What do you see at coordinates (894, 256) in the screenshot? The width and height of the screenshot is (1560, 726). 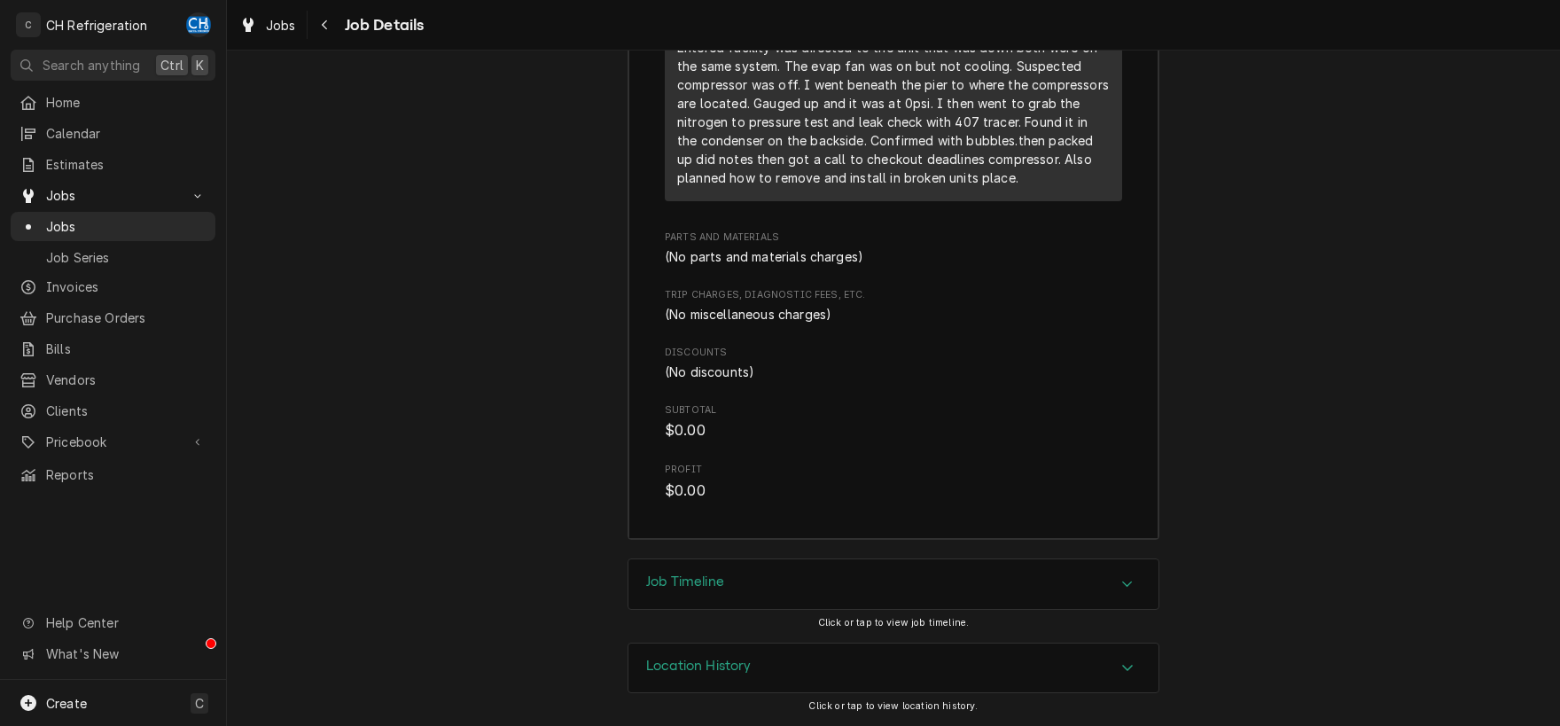 I see `div: Parts and Materials List` at bounding box center [894, 256].